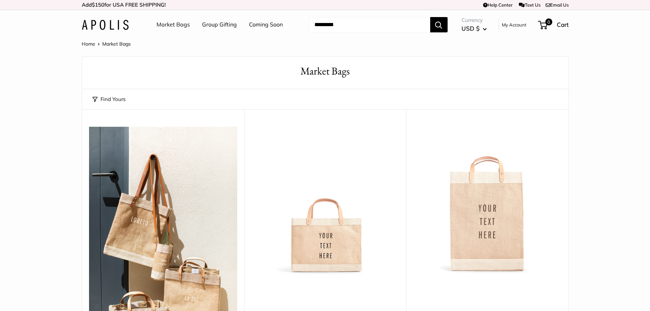  What do you see at coordinates (219, 25) in the screenshot?
I see `a: Group Gifting` at bounding box center [219, 25].